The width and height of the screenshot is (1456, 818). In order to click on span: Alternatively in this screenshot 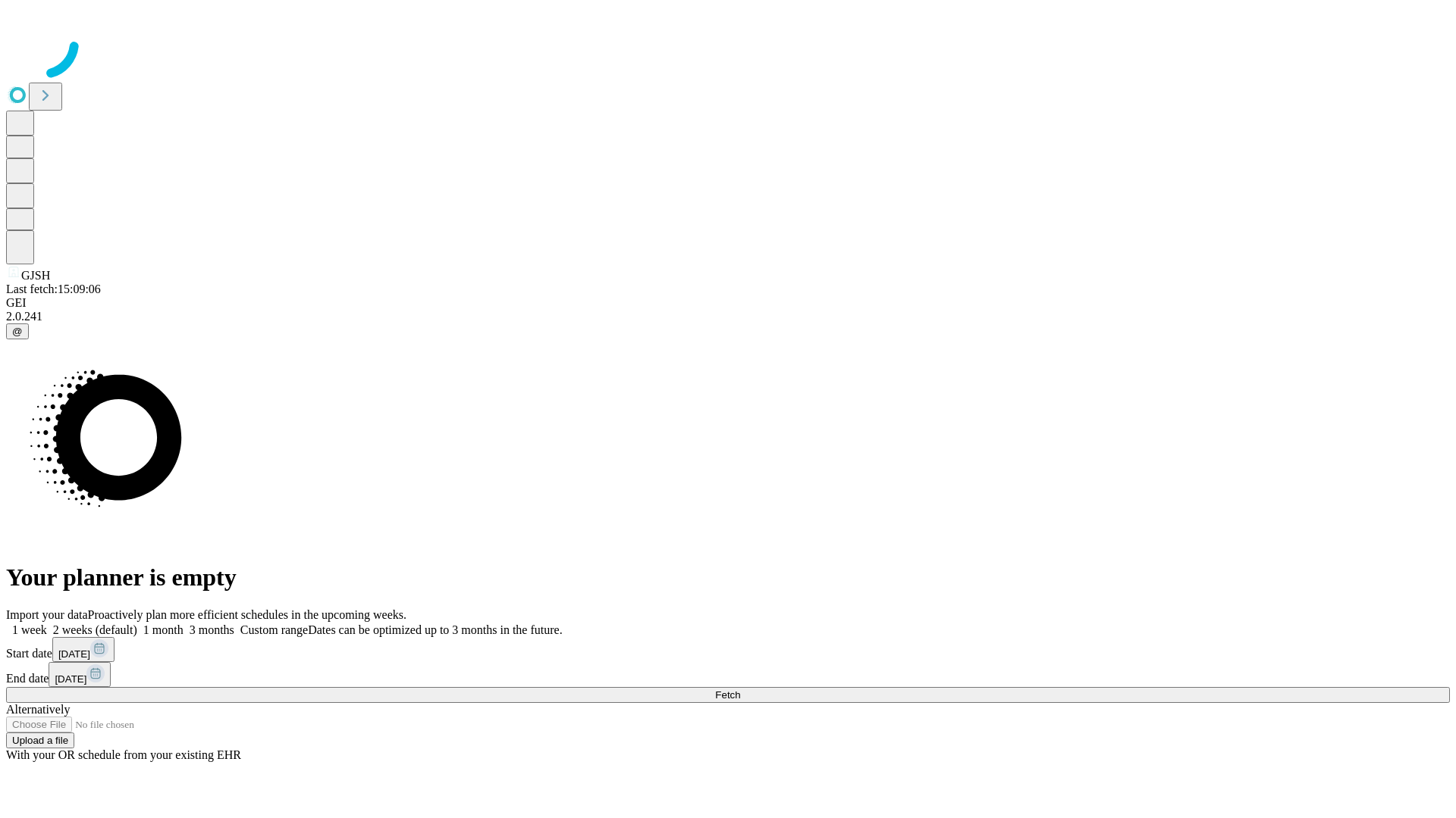, I will do `click(38, 709)`.